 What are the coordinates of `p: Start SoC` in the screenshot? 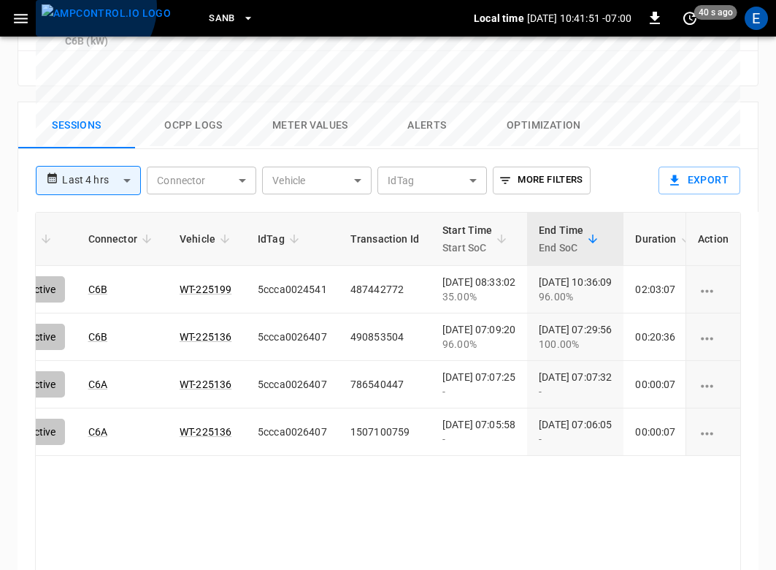 It's located at (467, 248).